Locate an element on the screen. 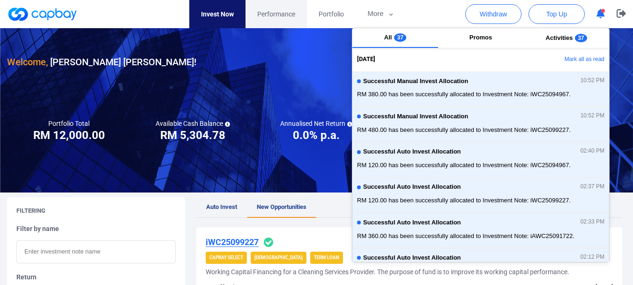 Image resolution: width=633 pixels, height=285 pixels. span: Activities is located at coordinates (560, 38).